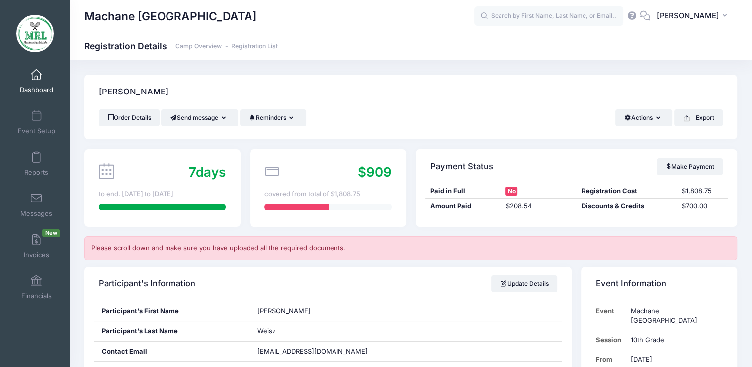  I want to click on h1: Registration Details, so click(181, 46).